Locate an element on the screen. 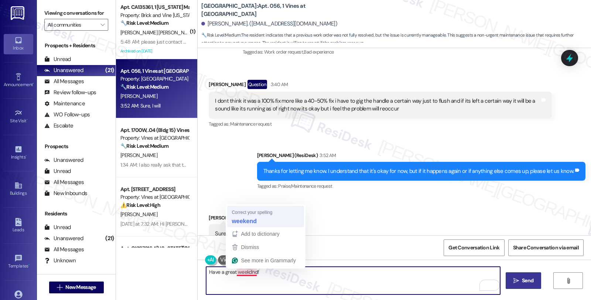  button: Send is located at coordinates (523, 280).